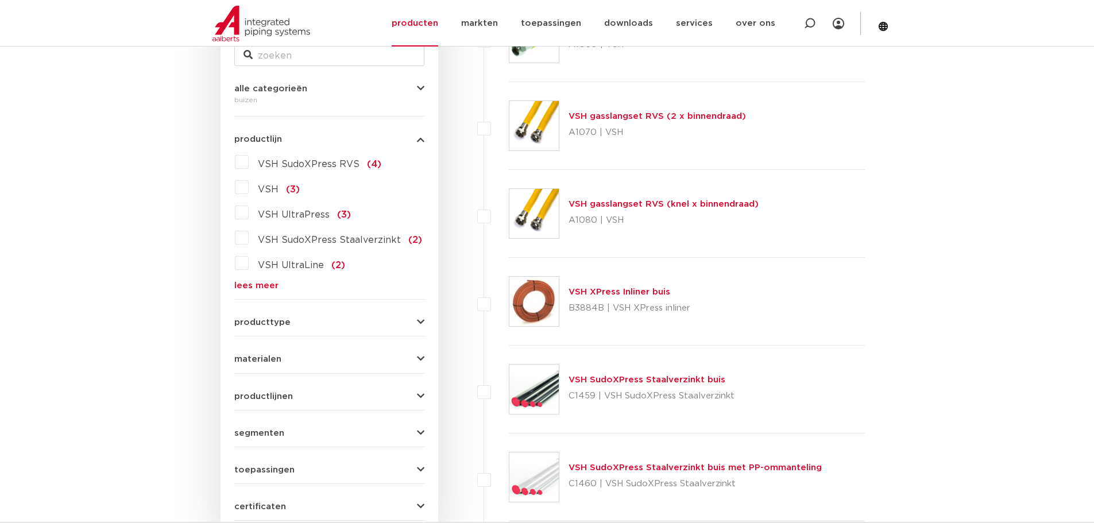 The width and height of the screenshot is (1094, 523). Describe the element at coordinates (329, 286) in the screenshot. I see `a: lees meer` at that location.